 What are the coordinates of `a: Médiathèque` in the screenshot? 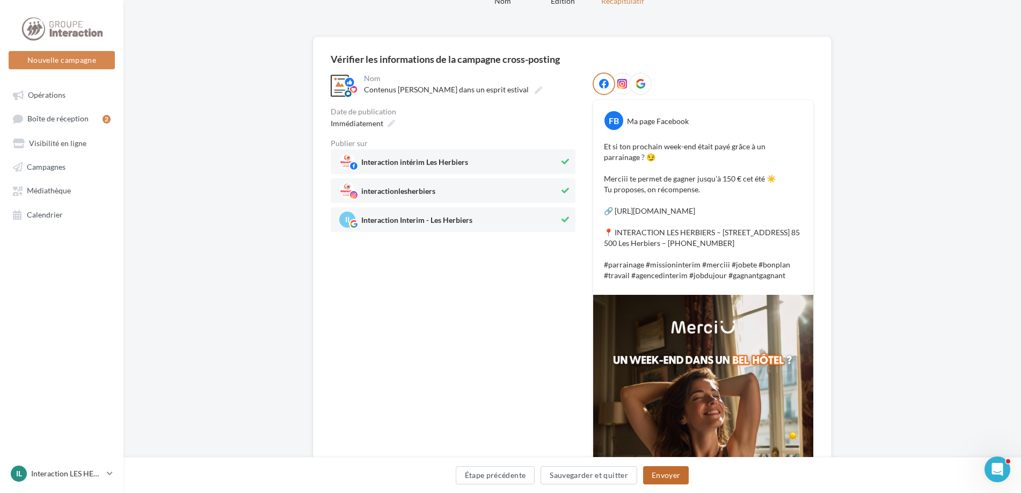 It's located at (62, 190).